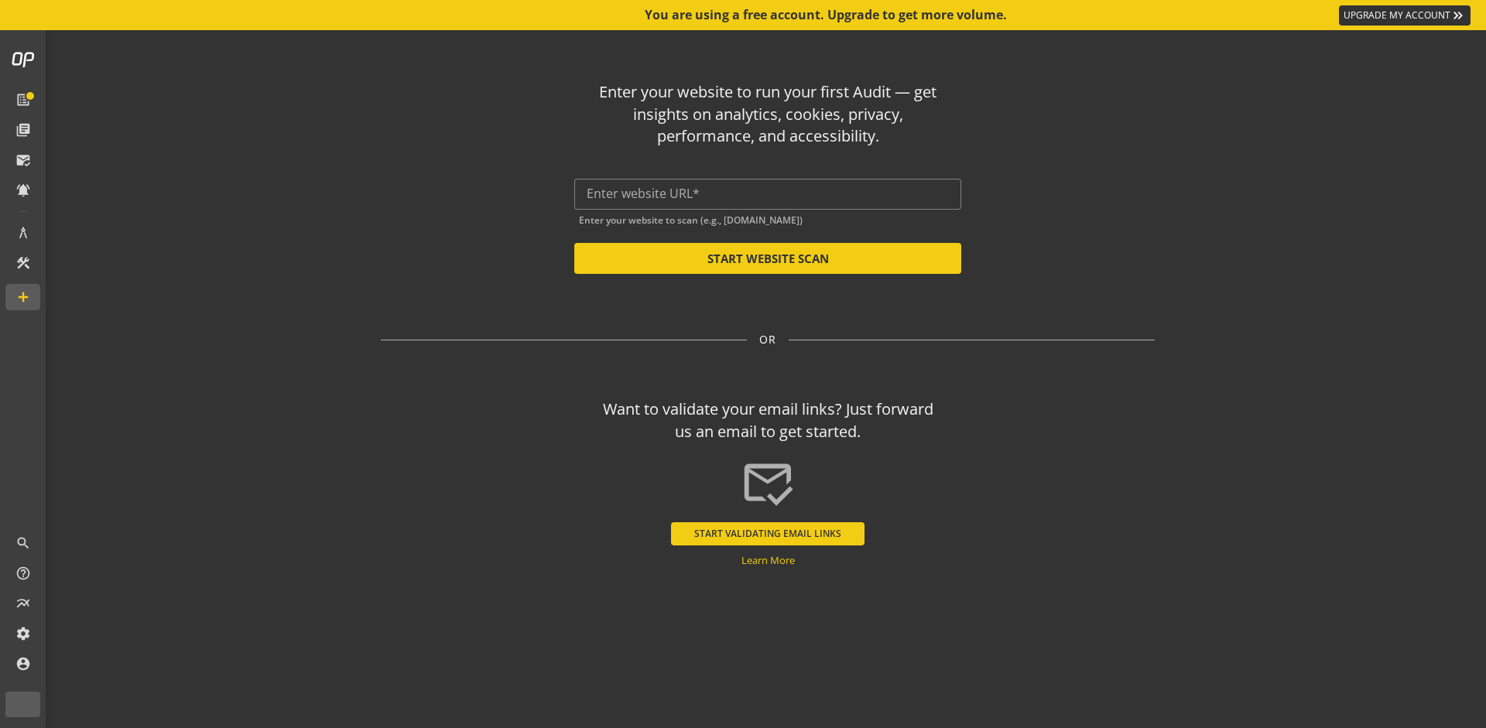 Image resolution: width=1486 pixels, height=728 pixels. What do you see at coordinates (23, 573) in the screenshot?
I see `mat-icon: help_outline` at bounding box center [23, 573].